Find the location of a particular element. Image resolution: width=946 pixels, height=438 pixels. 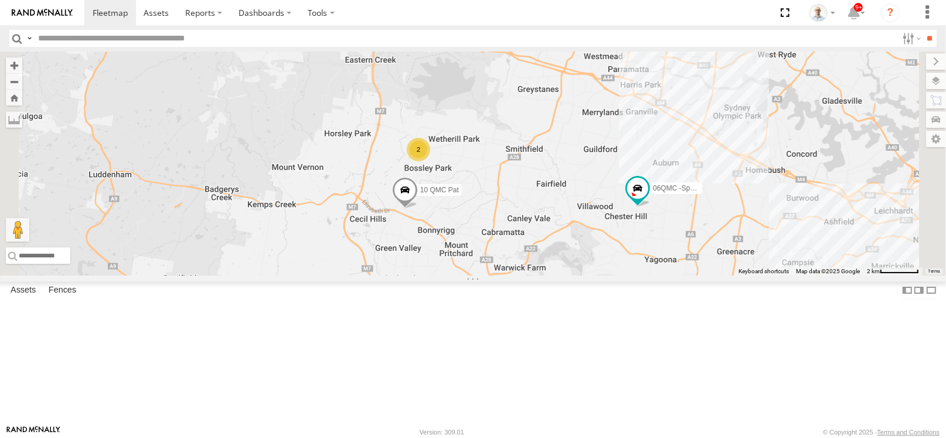

label: Measure is located at coordinates (14, 120).